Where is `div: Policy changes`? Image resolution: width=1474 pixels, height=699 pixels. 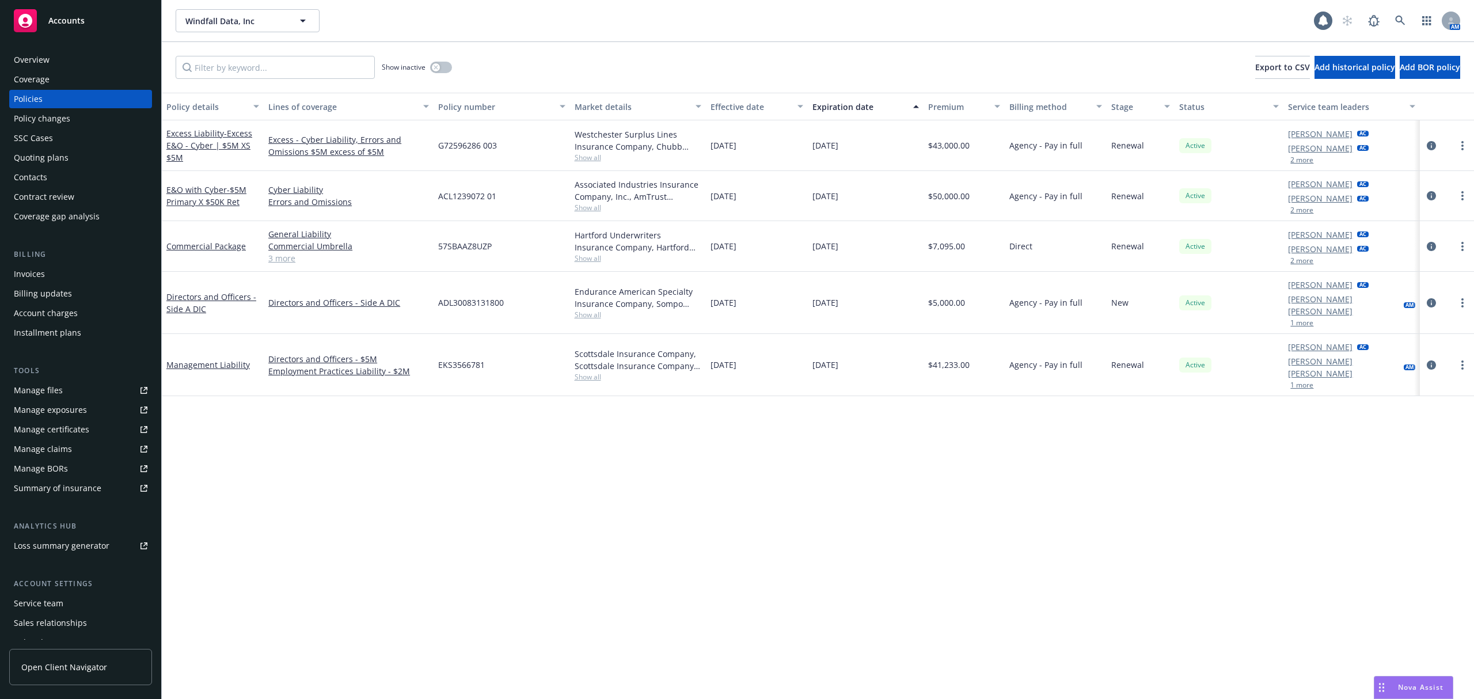 div: Policy changes is located at coordinates (42, 119).